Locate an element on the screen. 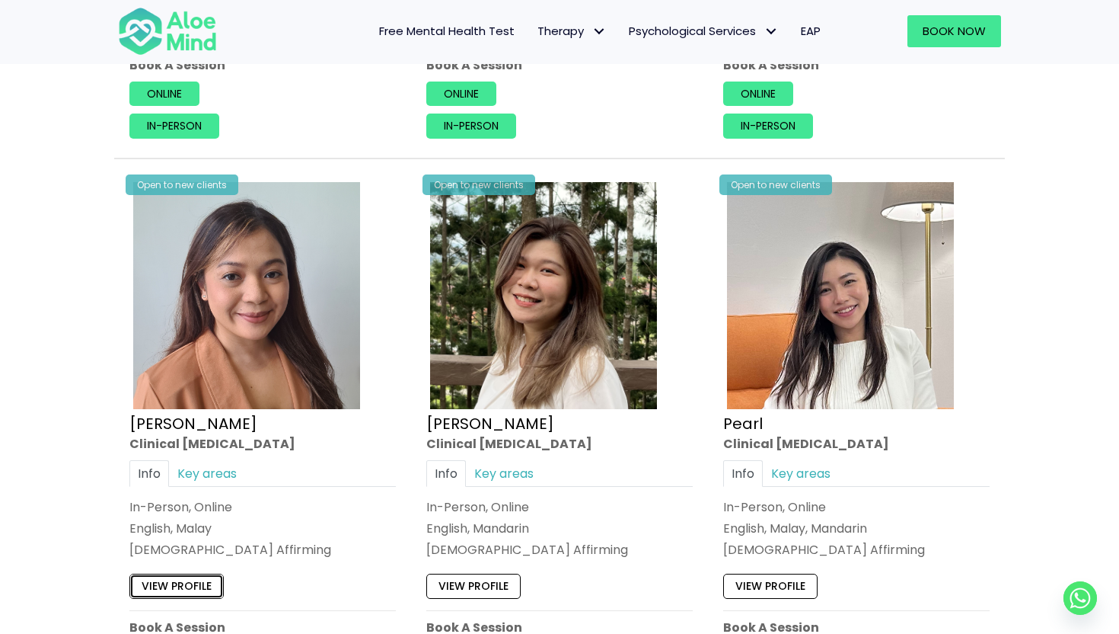 The height and width of the screenshot is (634, 1119). span: EAP is located at coordinates (811, 30).